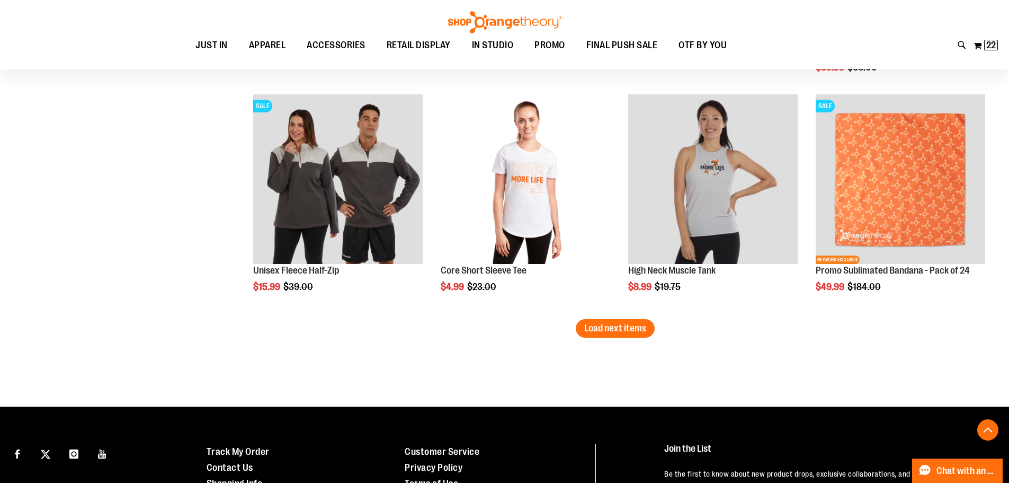 Image resolution: width=1009 pixels, height=483 pixels. Describe the element at coordinates (505, 22) in the screenshot. I see `img: Shop Orangetheory` at that location.